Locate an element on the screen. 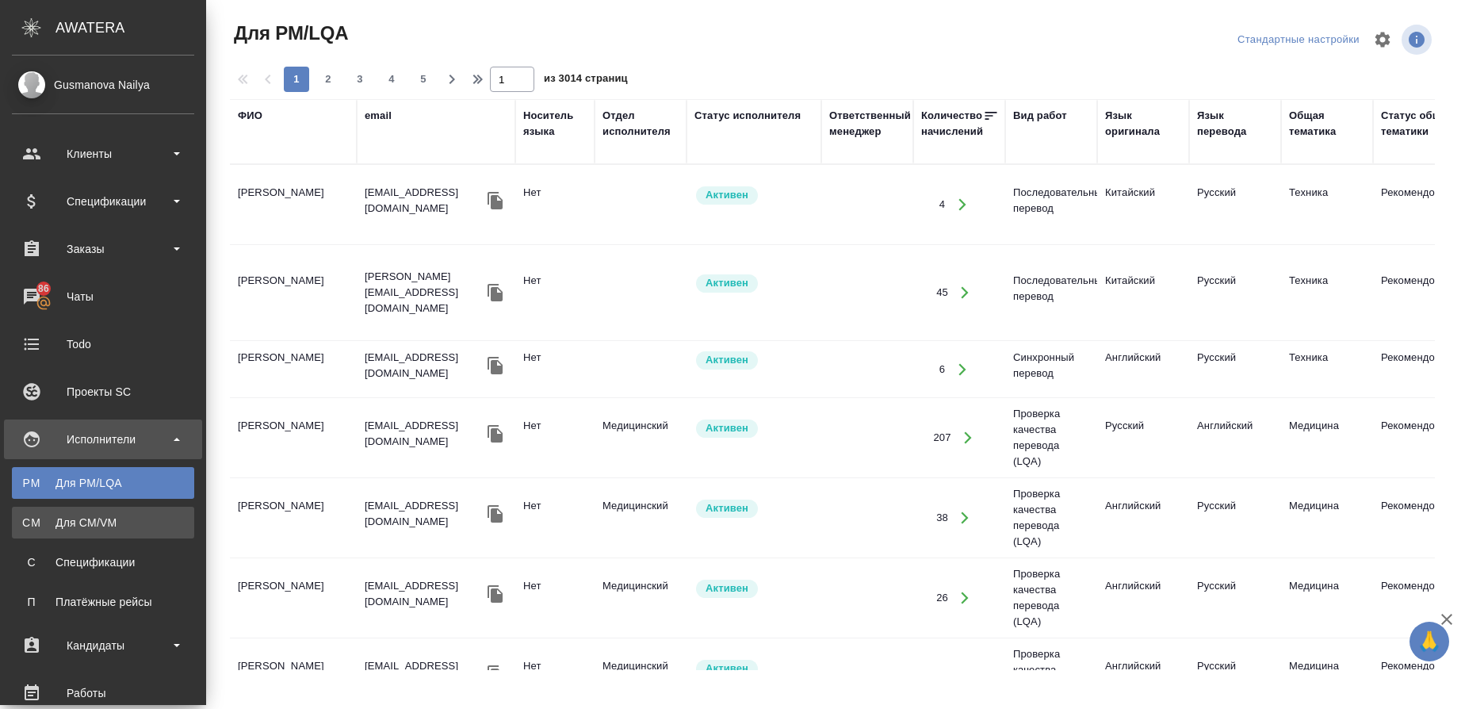  span: 4 is located at coordinates (392, 79).